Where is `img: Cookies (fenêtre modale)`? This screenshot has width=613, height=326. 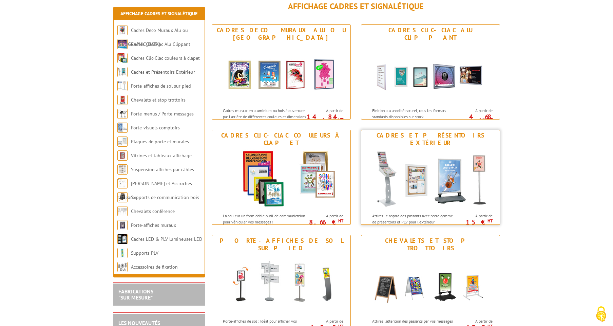 img: Cookies (fenêtre modale) is located at coordinates (601, 314).